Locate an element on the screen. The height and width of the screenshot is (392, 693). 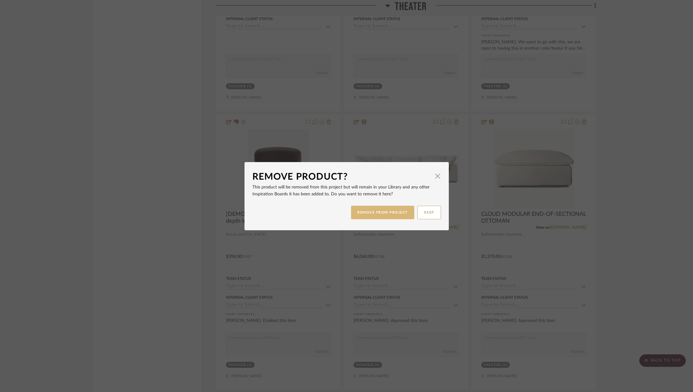
button: KEEP is located at coordinates (429, 213).